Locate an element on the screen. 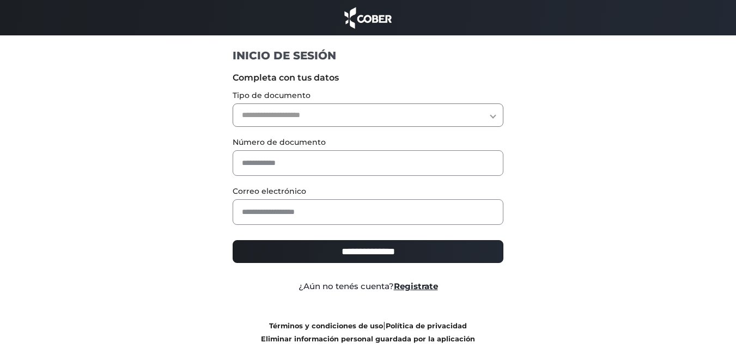  label: Correo electrónico is located at coordinates (368, 191).